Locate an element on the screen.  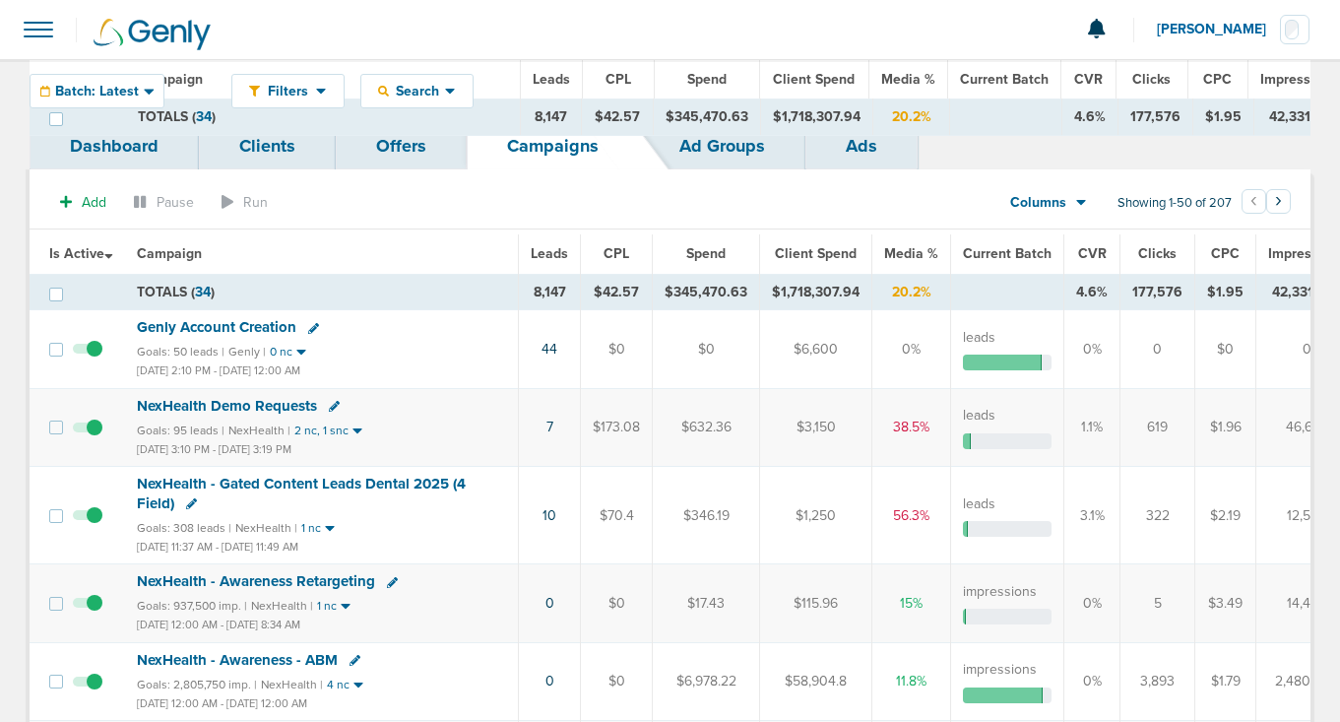
td: 1.1% is located at coordinates (1092, 426).